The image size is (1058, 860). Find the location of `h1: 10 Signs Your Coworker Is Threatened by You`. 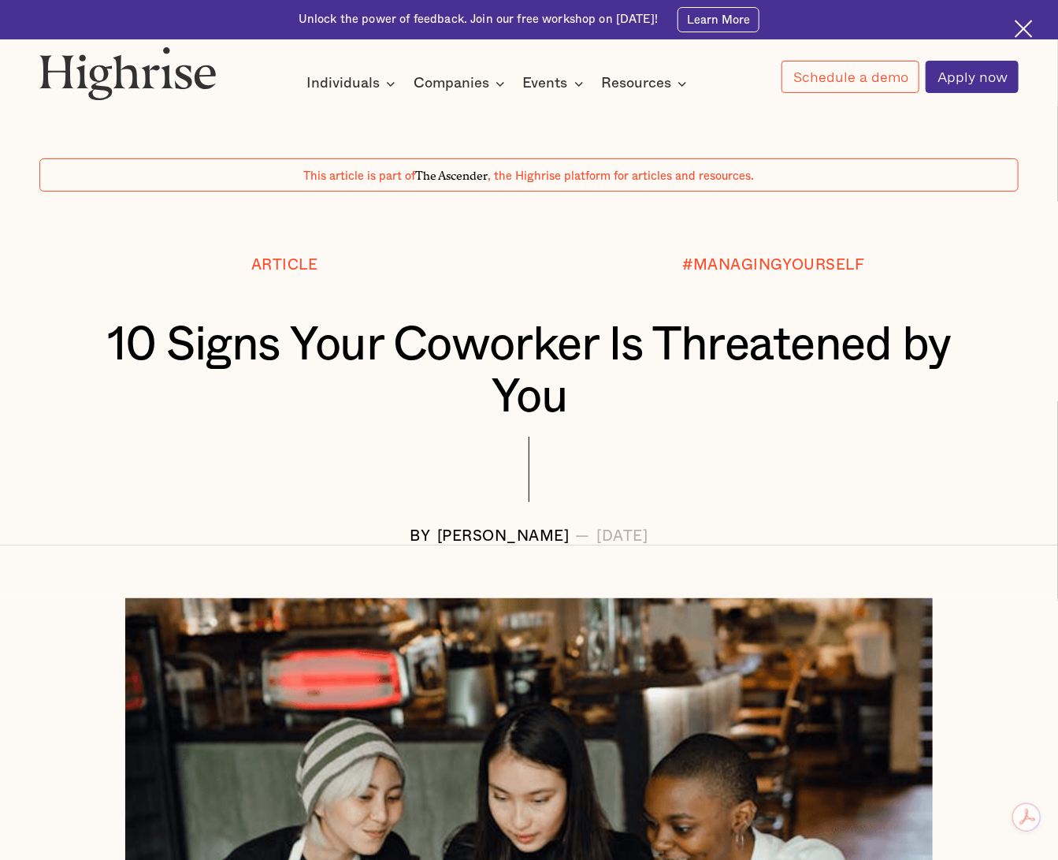

h1: 10 Signs Your Coworker Is Threatened by You is located at coordinates (529, 372).